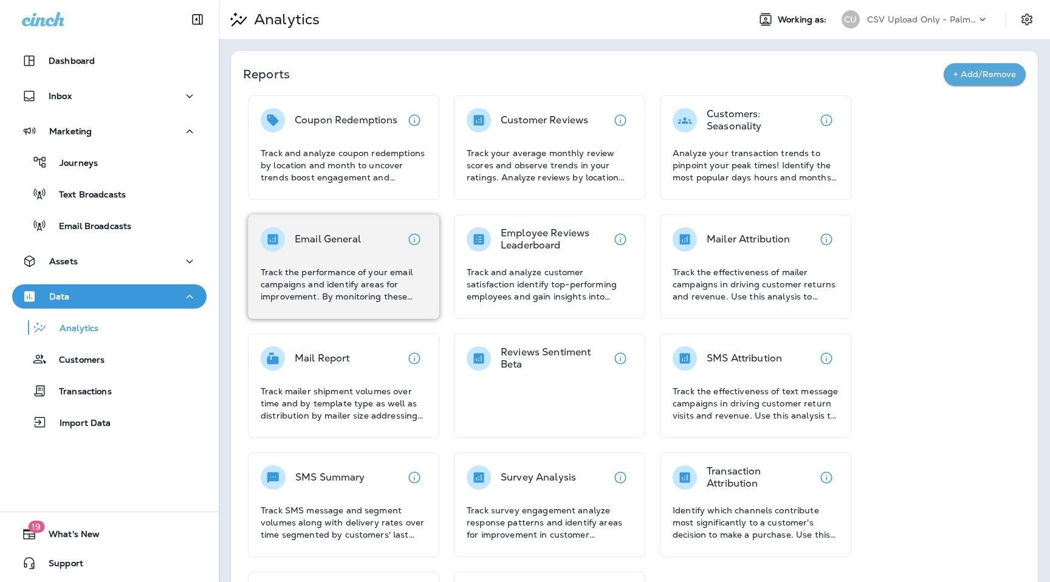 This screenshot has width=1050, height=582. What do you see at coordinates (79, 392) in the screenshot?
I see `p: Transactions` at bounding box center [79, 392].